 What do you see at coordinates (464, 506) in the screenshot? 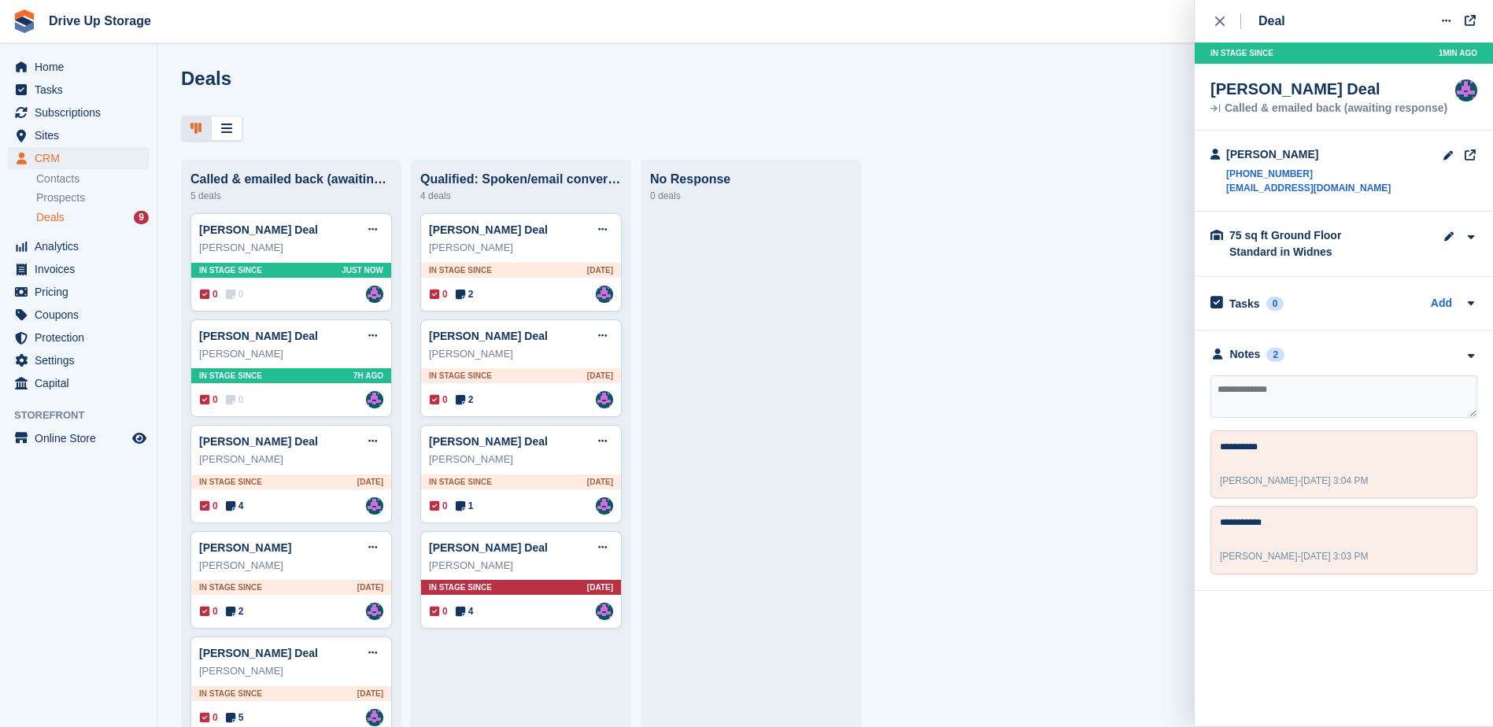
I see `span: 1` at bounding box center [464, 506].